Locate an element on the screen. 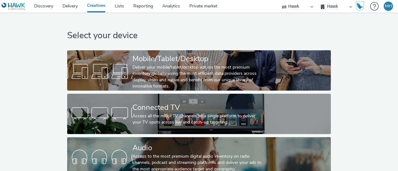 This screenshot has height=171, width=398. div: Mobile/Tablet/Desktop is located at coordinates (198, 59).